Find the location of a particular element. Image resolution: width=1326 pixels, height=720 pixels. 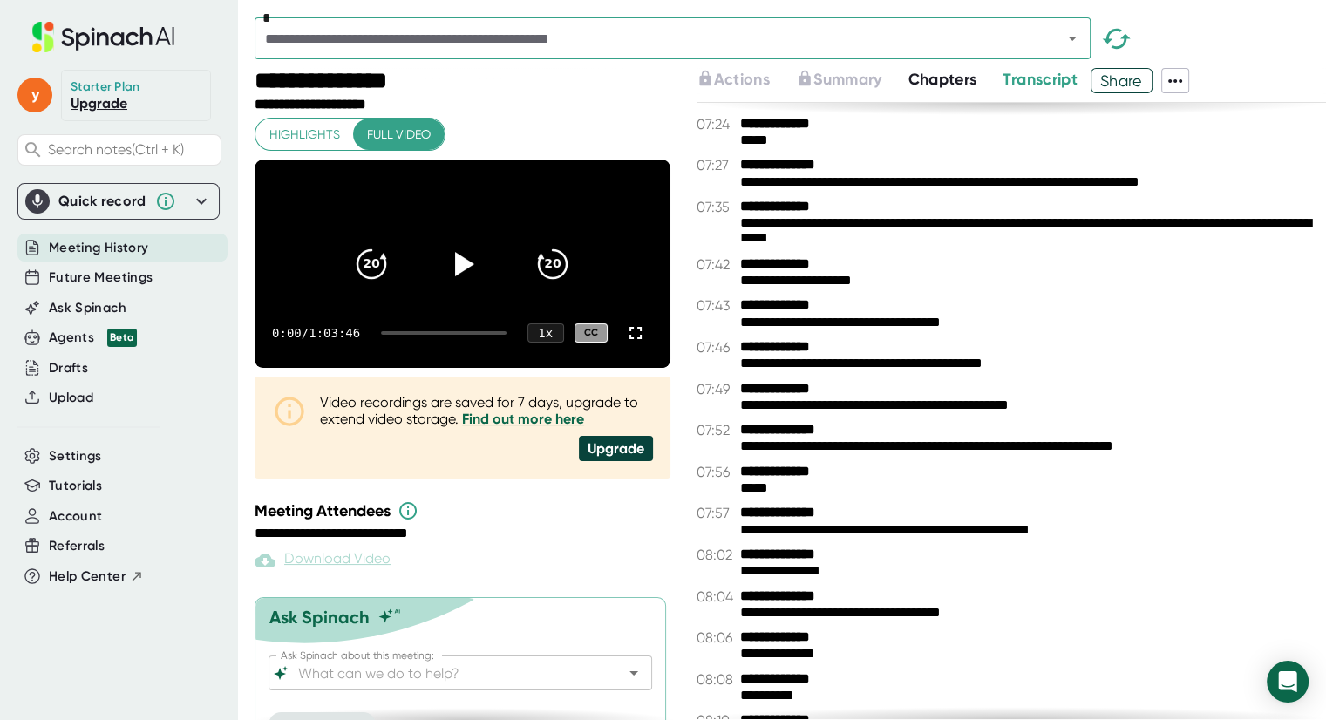

span: Referrals is located at coordinates (77, 546).